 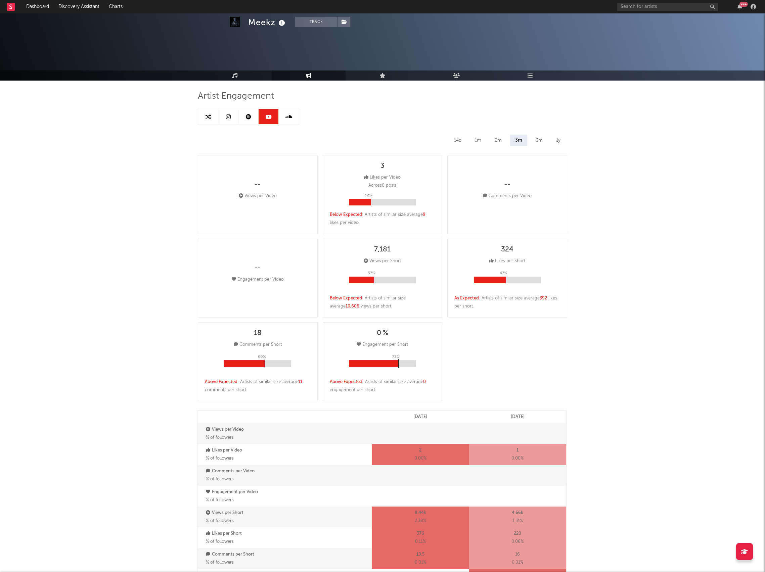 I want to click on p: Likes per Short, so click(x=288, y=534).